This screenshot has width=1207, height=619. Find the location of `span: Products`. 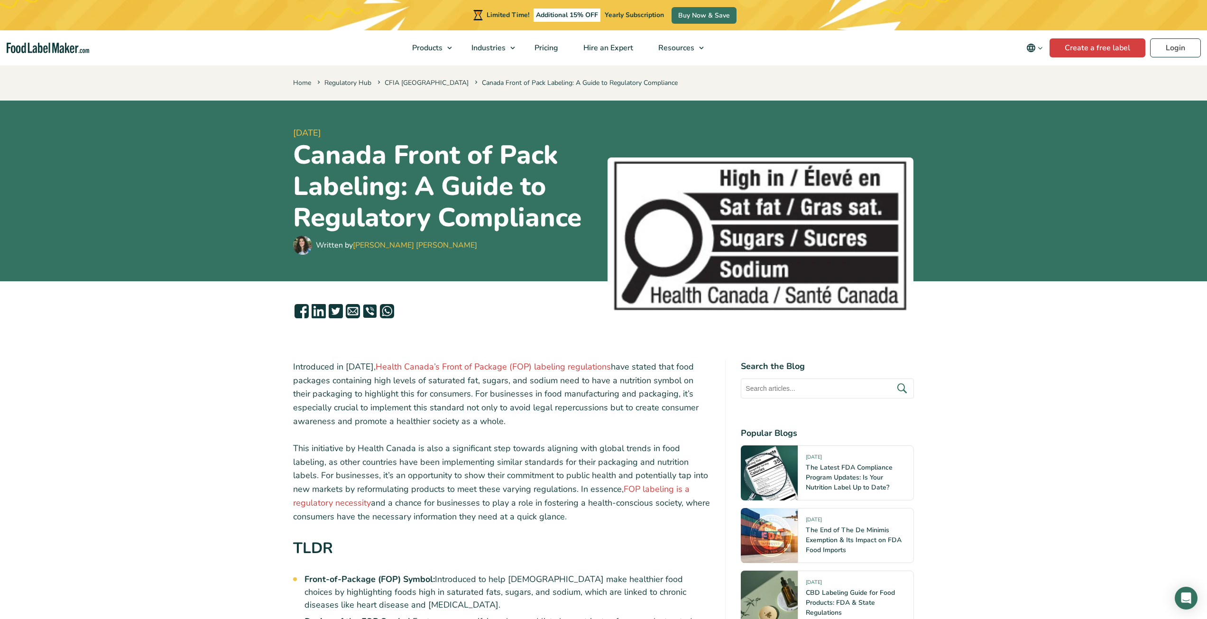

span: Products is located at coordinates (426, 48).